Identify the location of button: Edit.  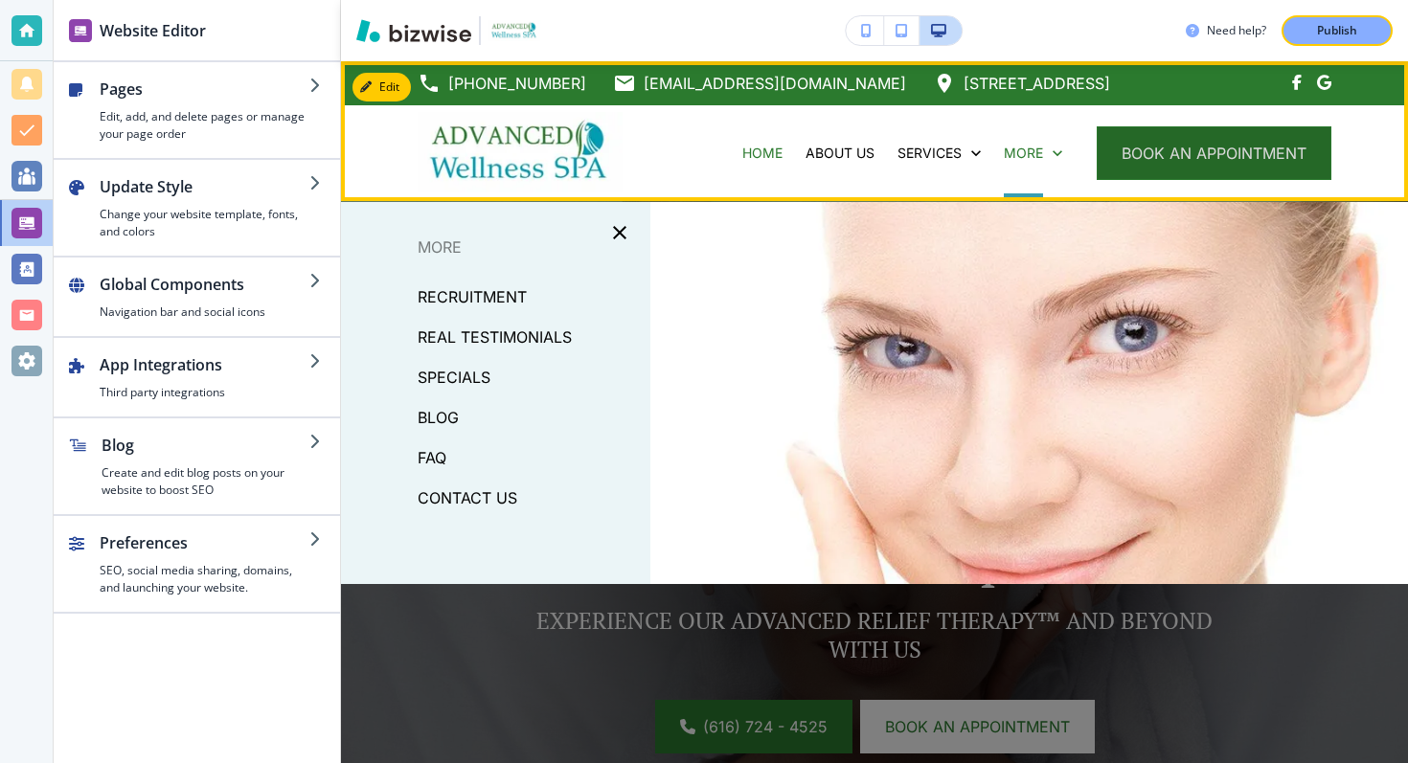
(381, 87).